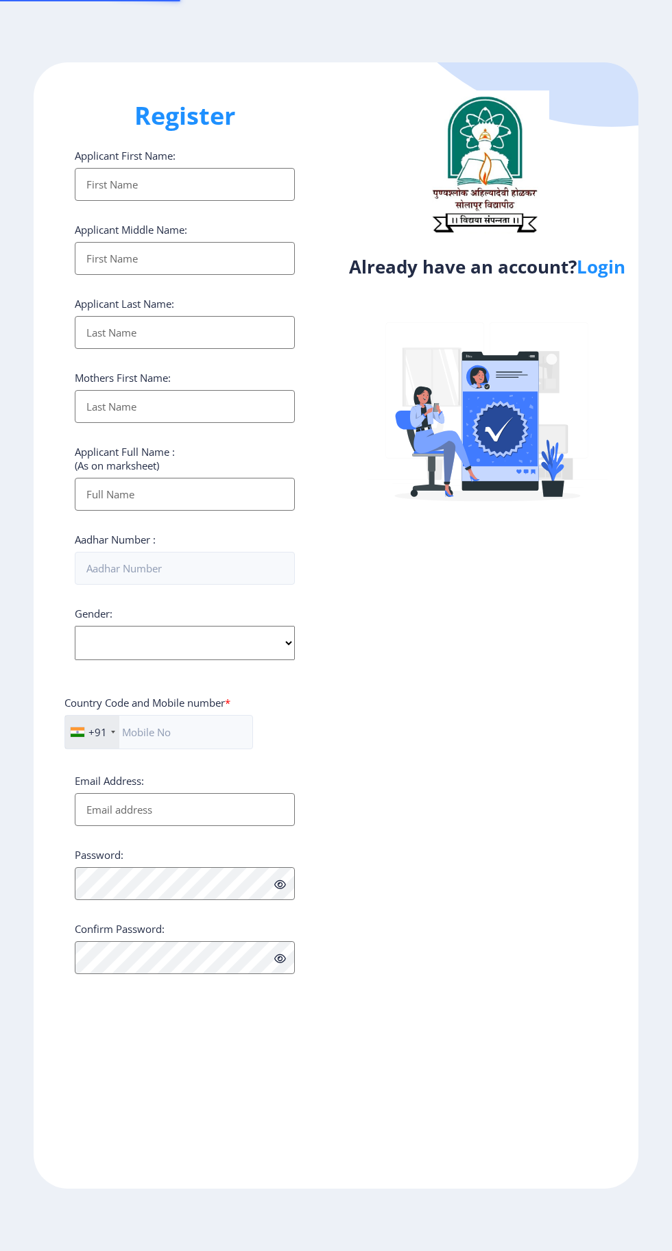 This screenshot has width=672, height=1251. I want to click on input: Email address, so click(184, 810).